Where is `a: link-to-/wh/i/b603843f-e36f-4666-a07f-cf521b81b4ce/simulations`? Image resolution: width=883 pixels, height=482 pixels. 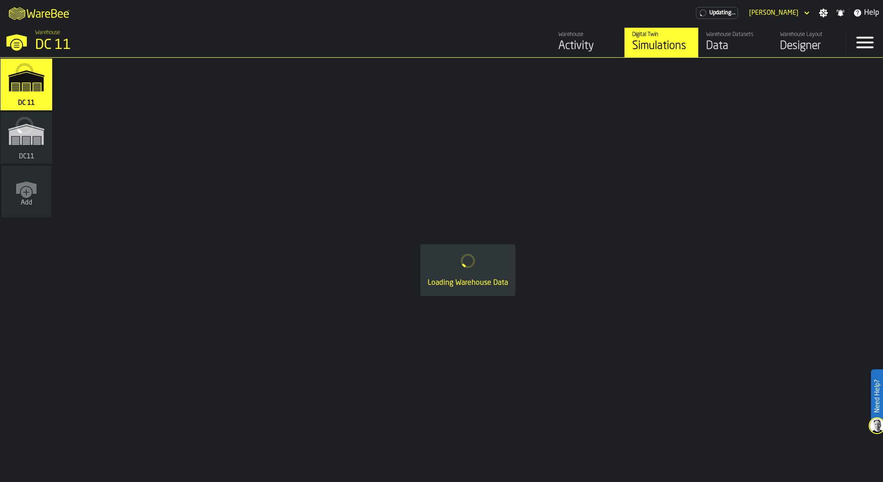 a: link-to-/wh/i/b603843f-e36f-4666-a07f-cf521b81b4ce/simulations is located at coordinates (26, 139).